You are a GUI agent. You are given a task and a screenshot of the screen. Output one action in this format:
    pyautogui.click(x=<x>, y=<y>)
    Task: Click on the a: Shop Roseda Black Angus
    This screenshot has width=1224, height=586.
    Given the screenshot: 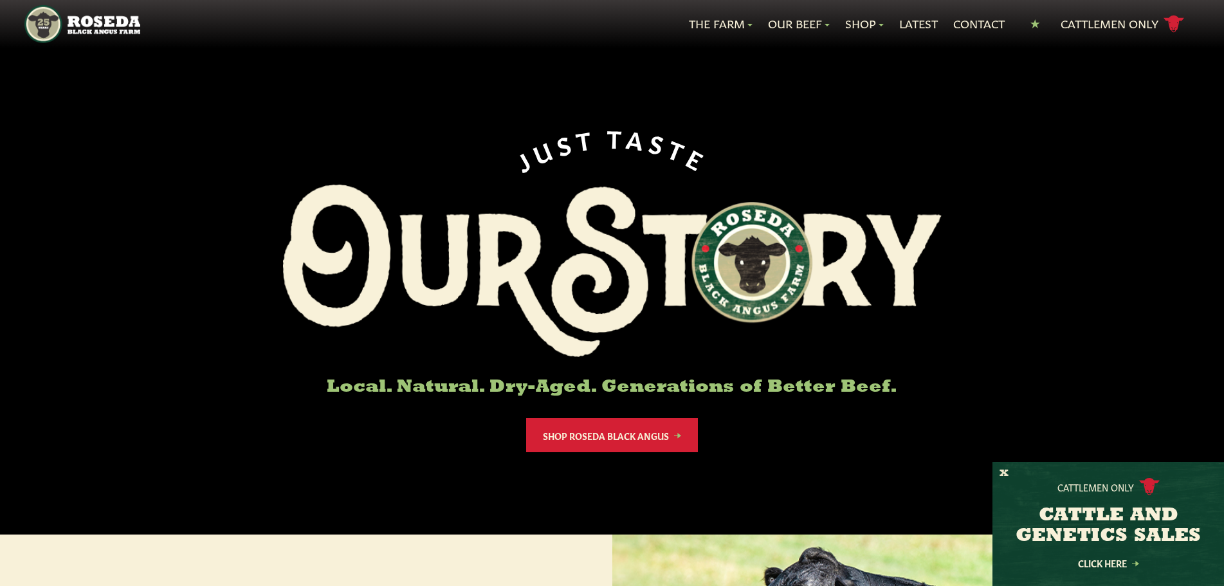 What is the action you would take?
    pyautogui.click(x=612, y=435)
    